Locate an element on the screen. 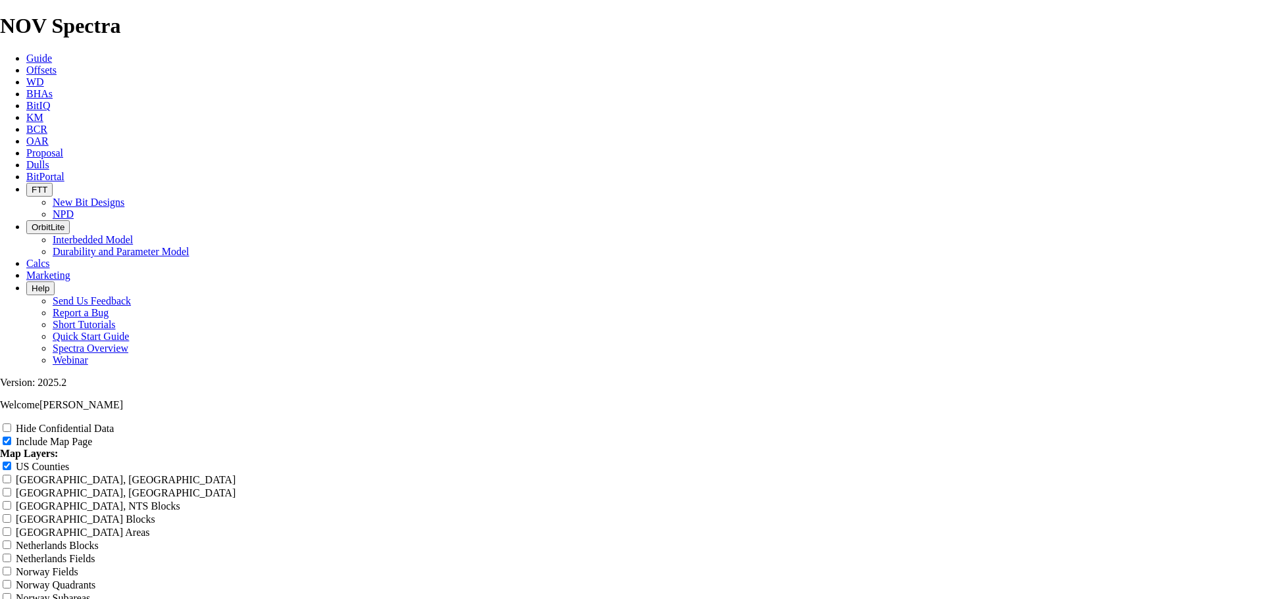 The height and width of the screenshot is (599, 1263). label: Netherlands Blocks is located at coordinates (57, 545).